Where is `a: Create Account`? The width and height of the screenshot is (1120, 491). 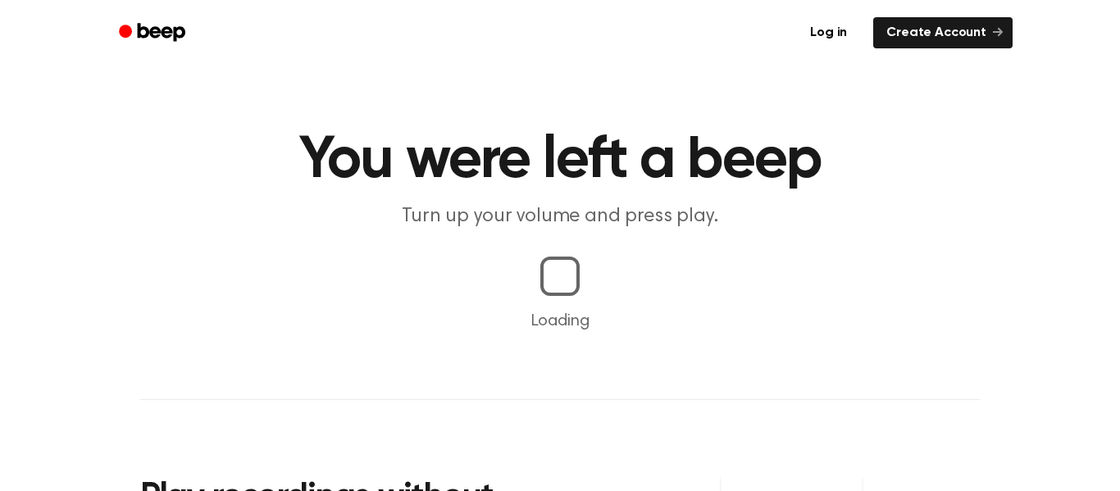
a: Create Account is located at coordinates (943, 33).